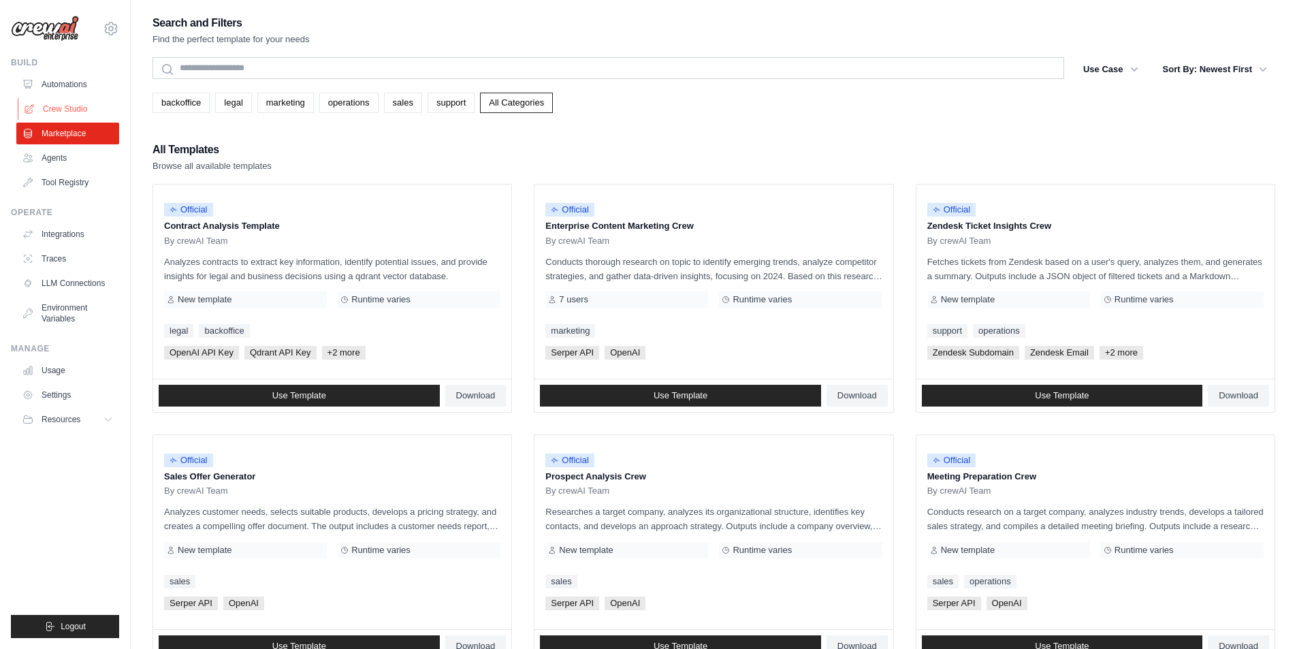 This screenshot has width=1297, height=649. I want to click on a: Agents, so click(67, 158).